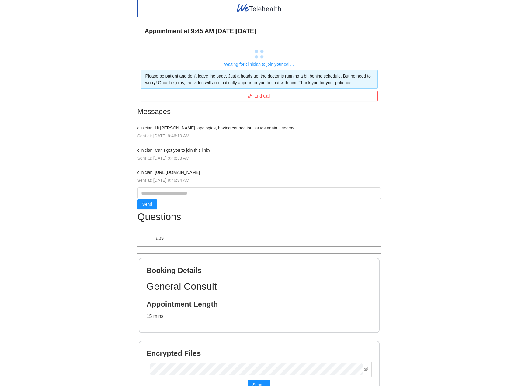 The image size is (518, 386). What do you see at coordinates (147, 204) in the screenshot?
I see `button: Send` at bounding box center [147, 204].